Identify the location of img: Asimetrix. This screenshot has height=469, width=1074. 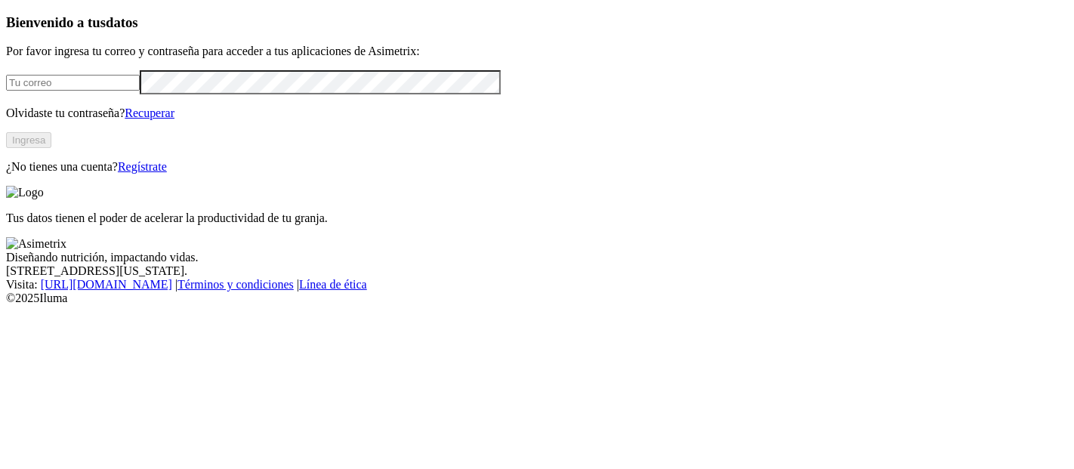
(36, 244).